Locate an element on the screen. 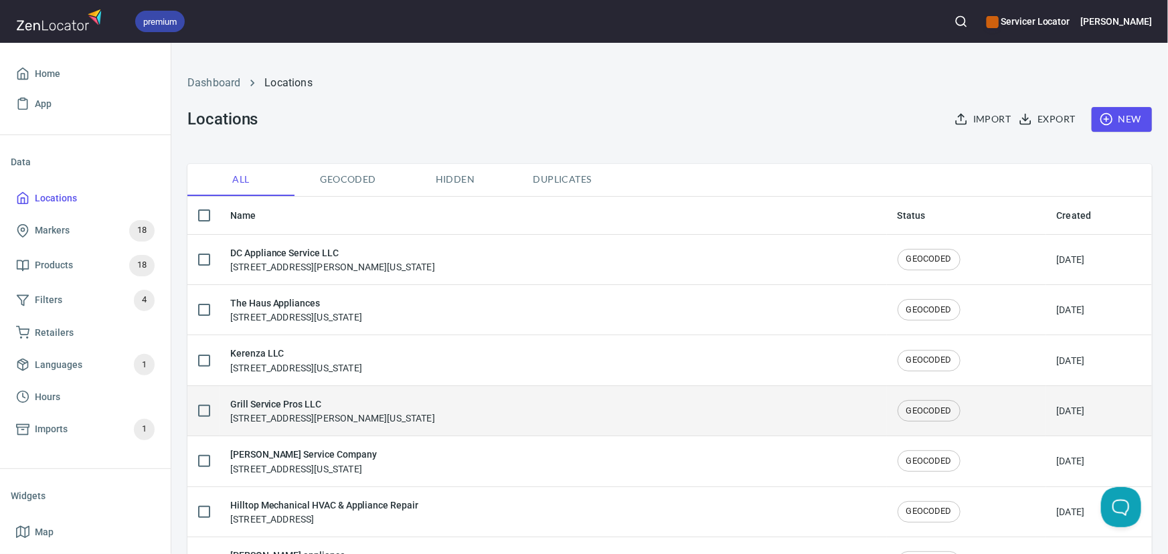 The image size is (1168, 554). a: Markers18 is located at coordinates (85, 231).